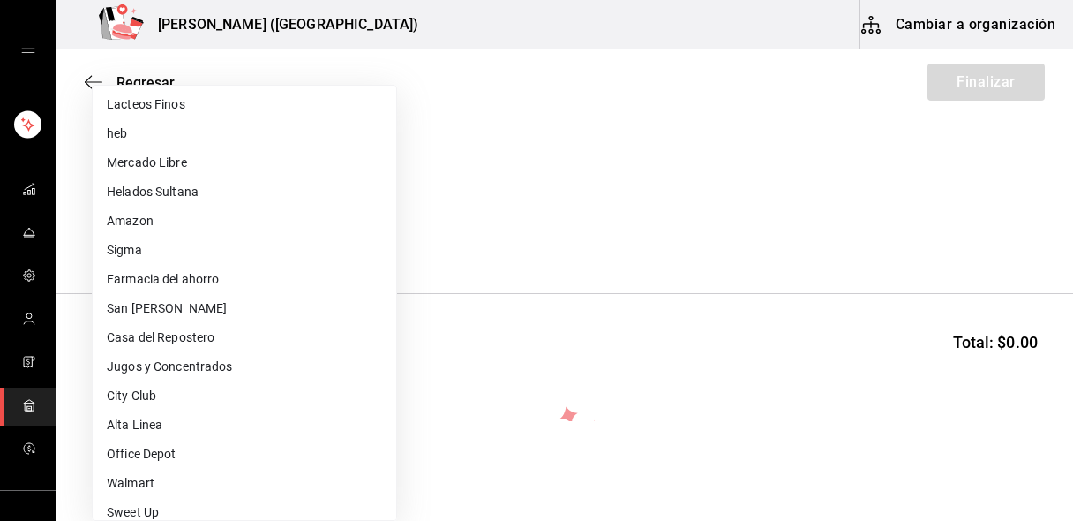 The height and width of the screenshot is (521, 1073). What do you see at coordinates (244, 424) in the screenshot?
I see `li: Alta Linea` at bounding box center [244, 424].